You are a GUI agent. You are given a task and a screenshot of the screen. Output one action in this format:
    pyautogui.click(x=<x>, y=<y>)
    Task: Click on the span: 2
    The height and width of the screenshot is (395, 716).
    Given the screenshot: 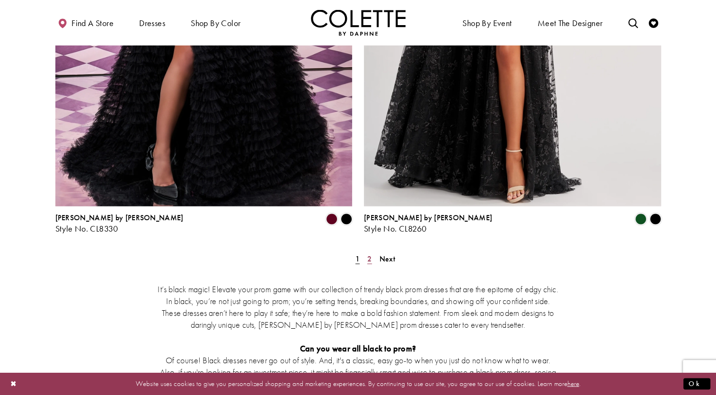 What is the action you would take?
    pyautogui.click(x=369, y=258)
    